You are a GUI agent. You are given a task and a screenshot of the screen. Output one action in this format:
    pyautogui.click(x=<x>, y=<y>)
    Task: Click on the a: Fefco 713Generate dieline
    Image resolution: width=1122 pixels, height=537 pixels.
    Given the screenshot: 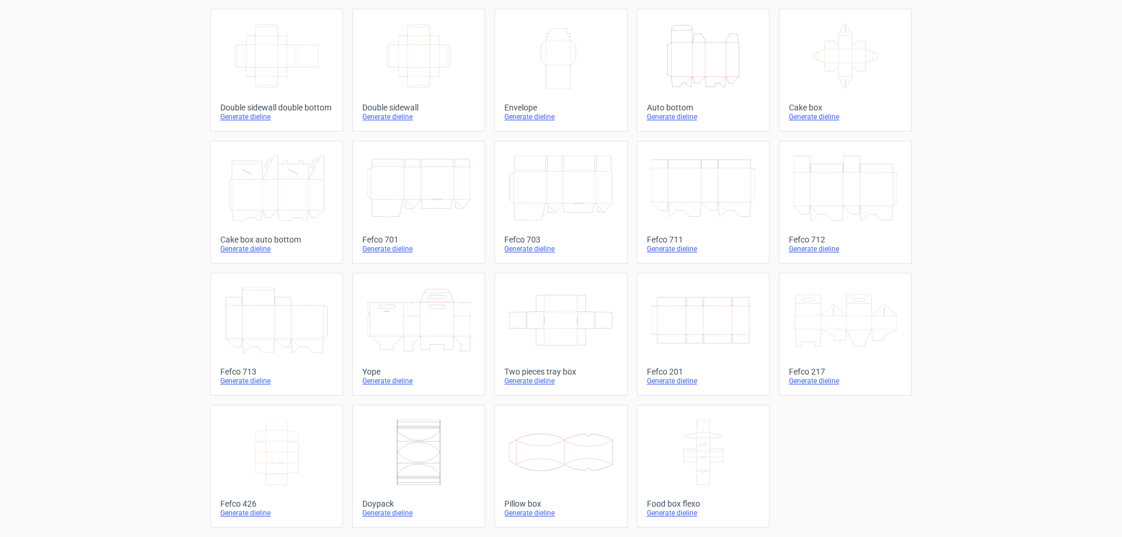 What is the action you would take?
    pyautogui.click(x=277, y=334)
    